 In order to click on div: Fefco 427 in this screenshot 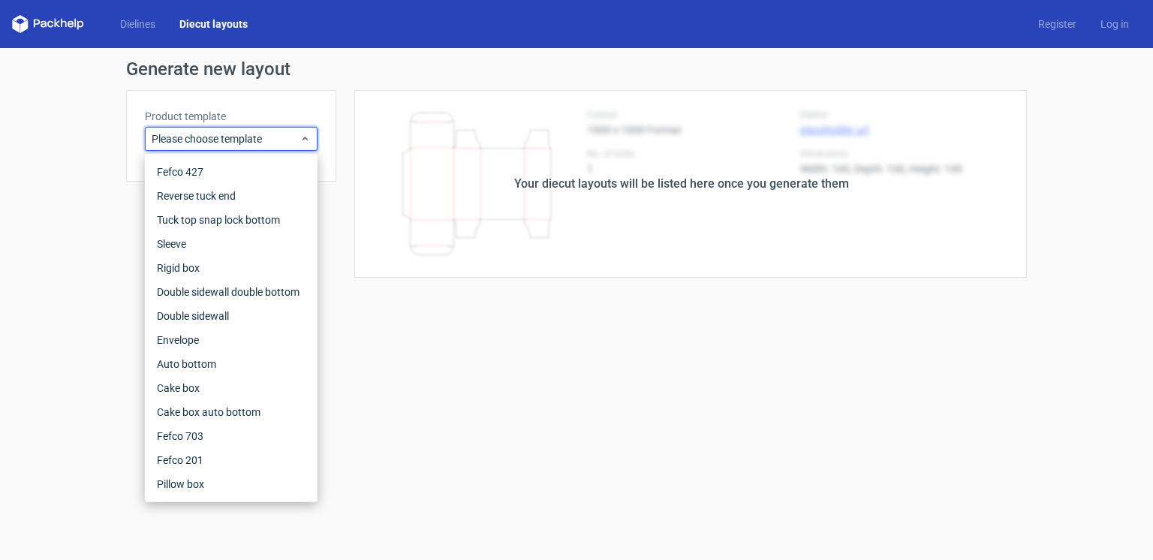, I will do `click(231, 172)`.